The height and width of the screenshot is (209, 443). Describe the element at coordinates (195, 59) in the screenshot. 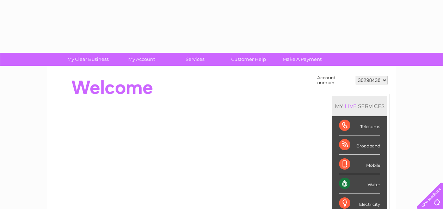

I see `a: Services` at that location.